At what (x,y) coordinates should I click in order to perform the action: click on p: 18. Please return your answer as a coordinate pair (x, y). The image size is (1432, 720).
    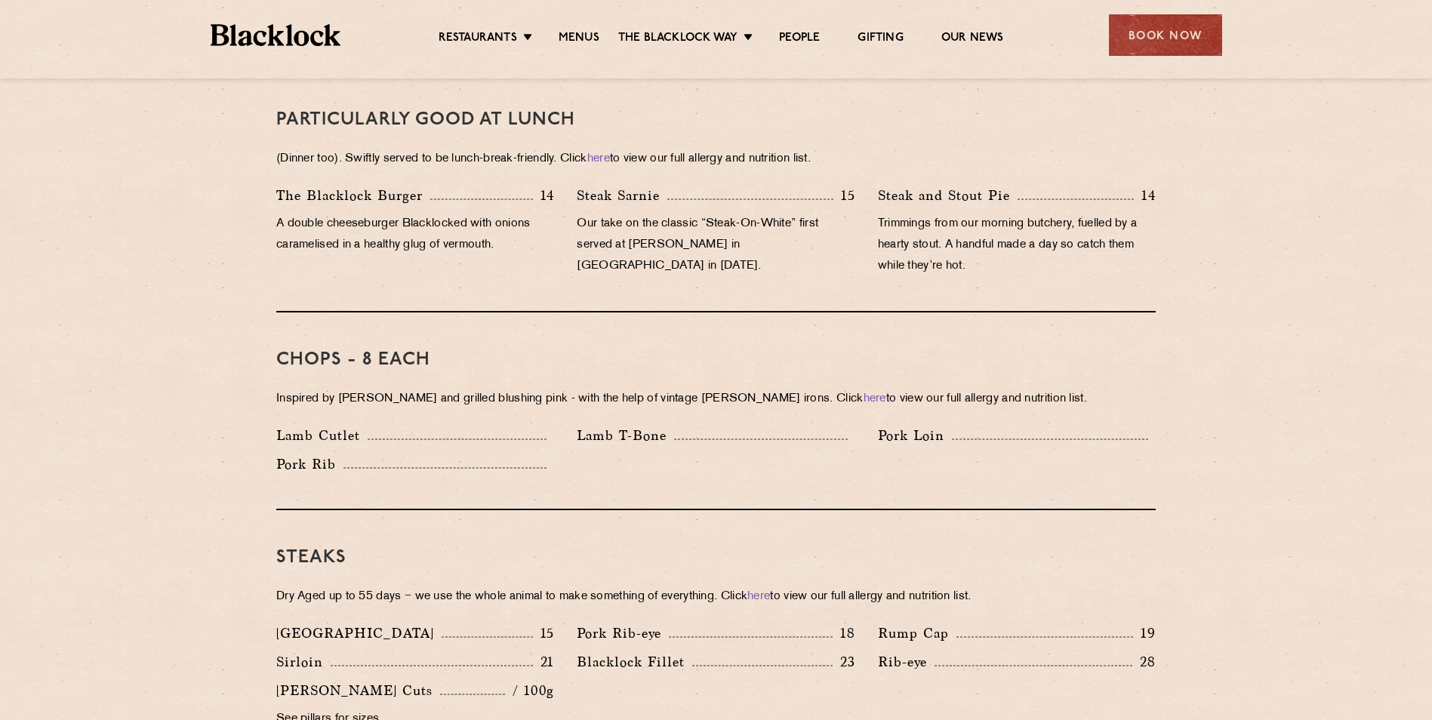
    Looking at the image, I should click on (844, 633).